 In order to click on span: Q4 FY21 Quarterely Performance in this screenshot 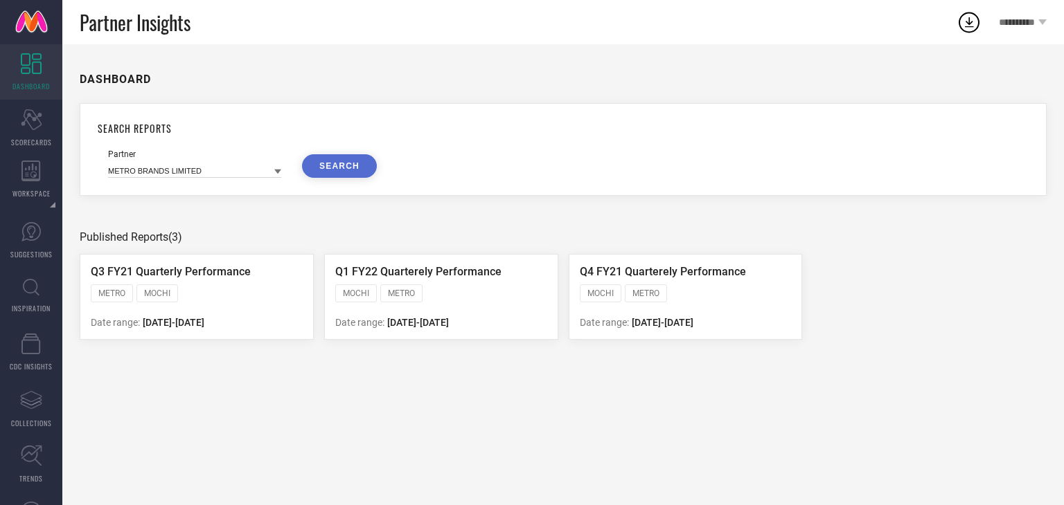, I will do `click(663, 271)`.